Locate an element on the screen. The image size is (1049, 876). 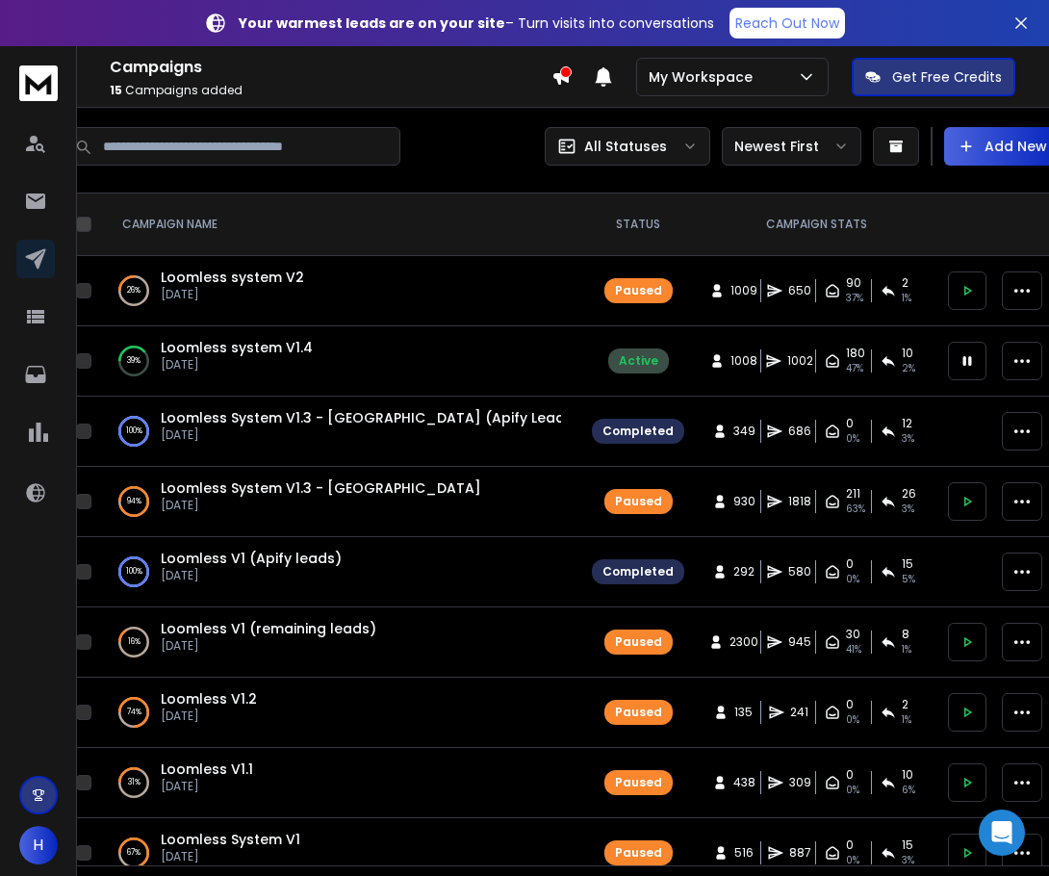
span: Loomless V1.2 is located at coordinates (209, 699).